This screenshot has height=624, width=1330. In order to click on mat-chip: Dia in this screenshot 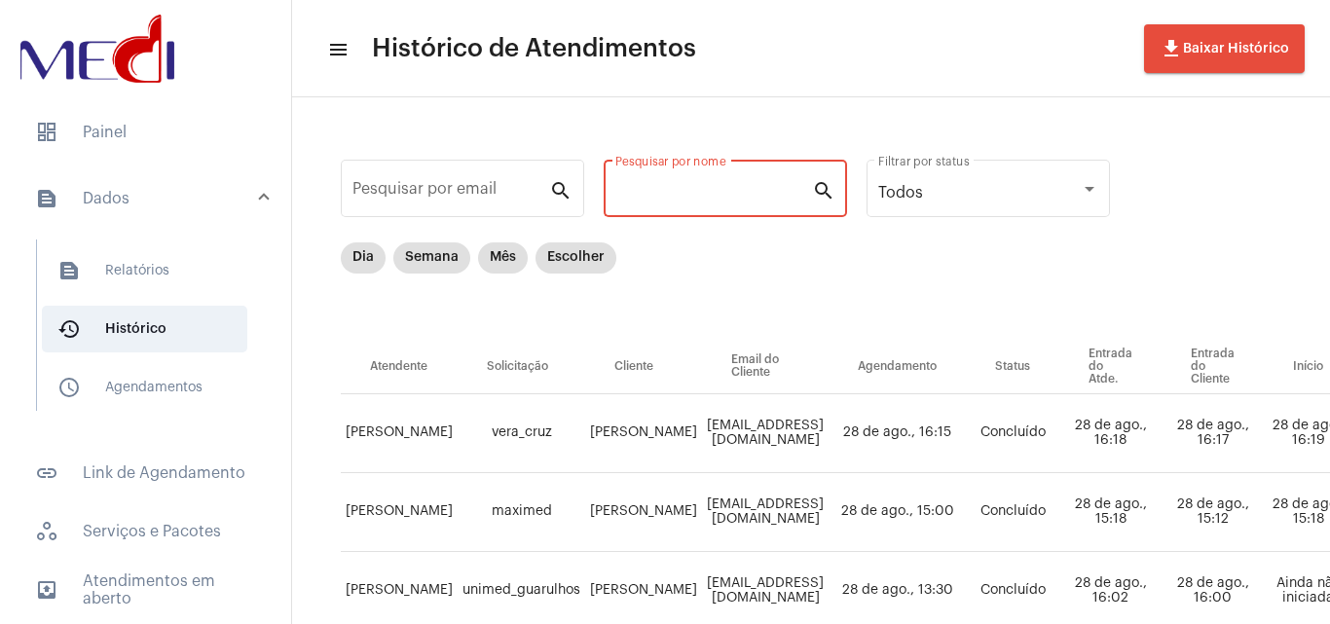, I will do `click(363, 258)`.